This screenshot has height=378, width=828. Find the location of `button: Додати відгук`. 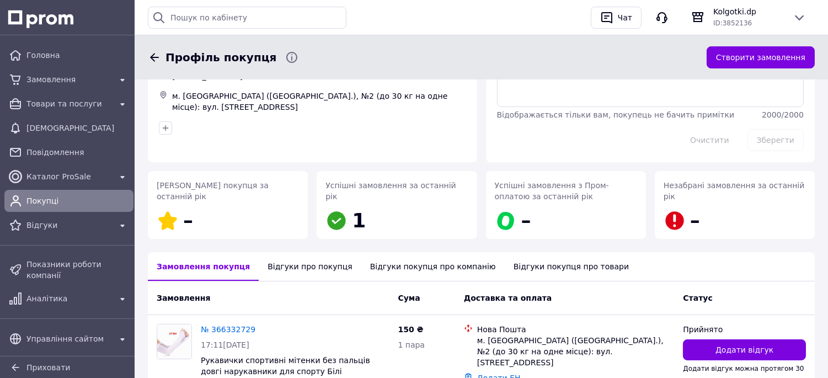

button: Додати відгук is located at coordinates (744, 350).